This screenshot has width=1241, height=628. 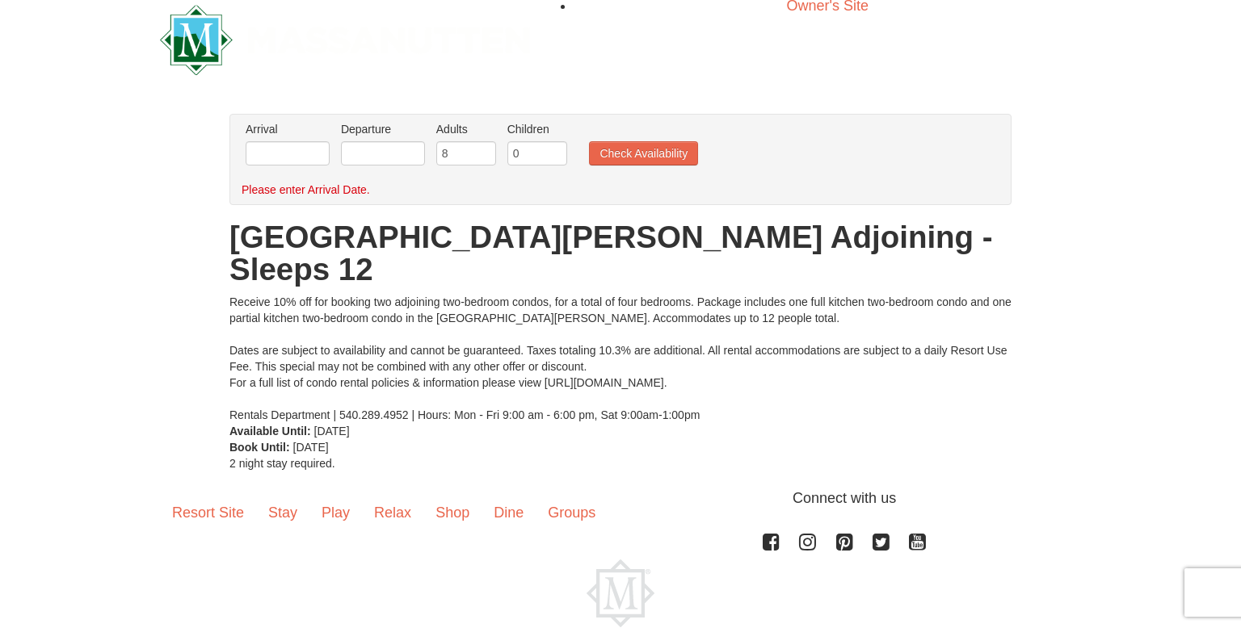 I want to click on a: Massanutten Resort, so click(x=345, y=37).